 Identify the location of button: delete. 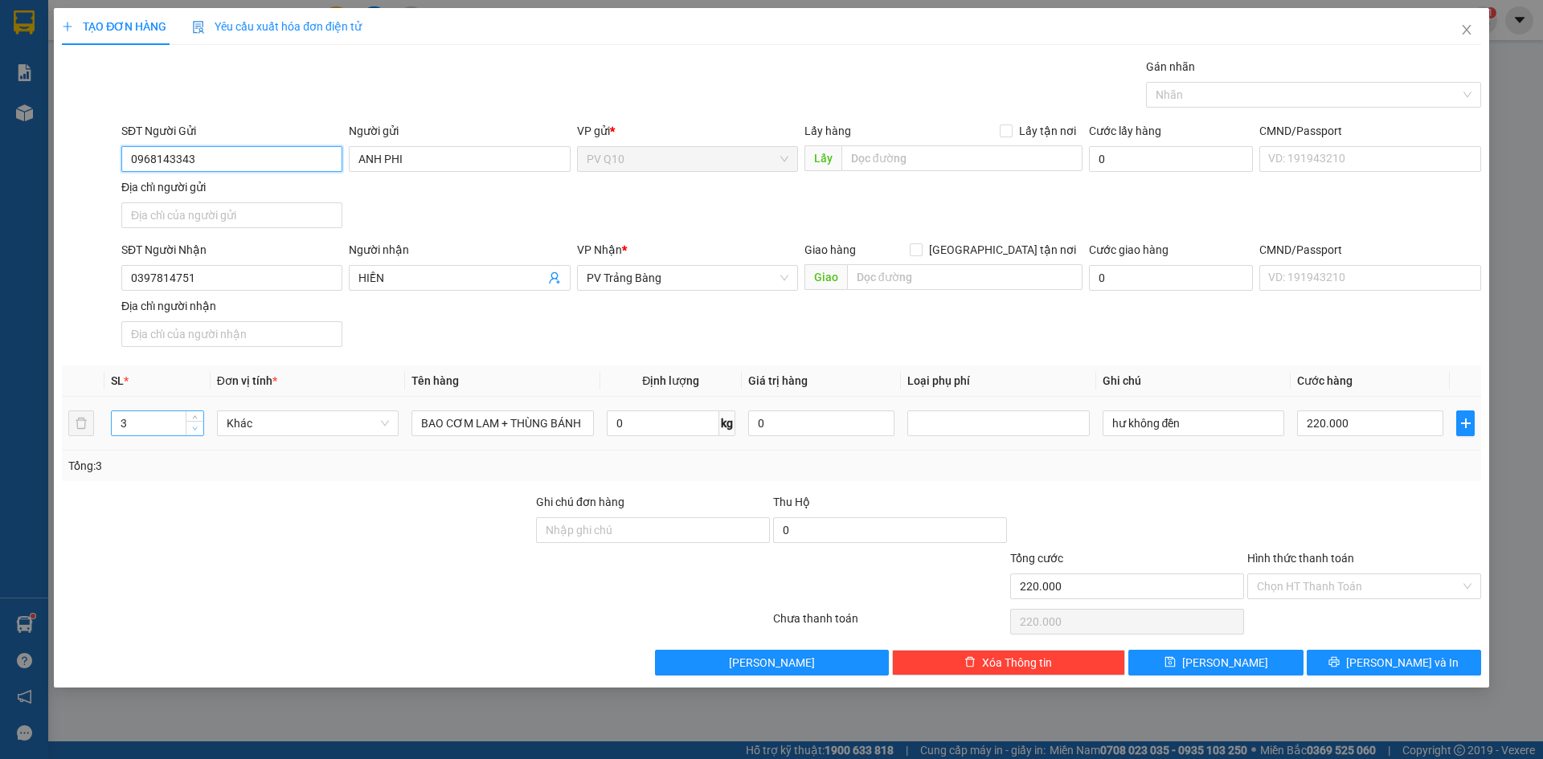
(81, 423).